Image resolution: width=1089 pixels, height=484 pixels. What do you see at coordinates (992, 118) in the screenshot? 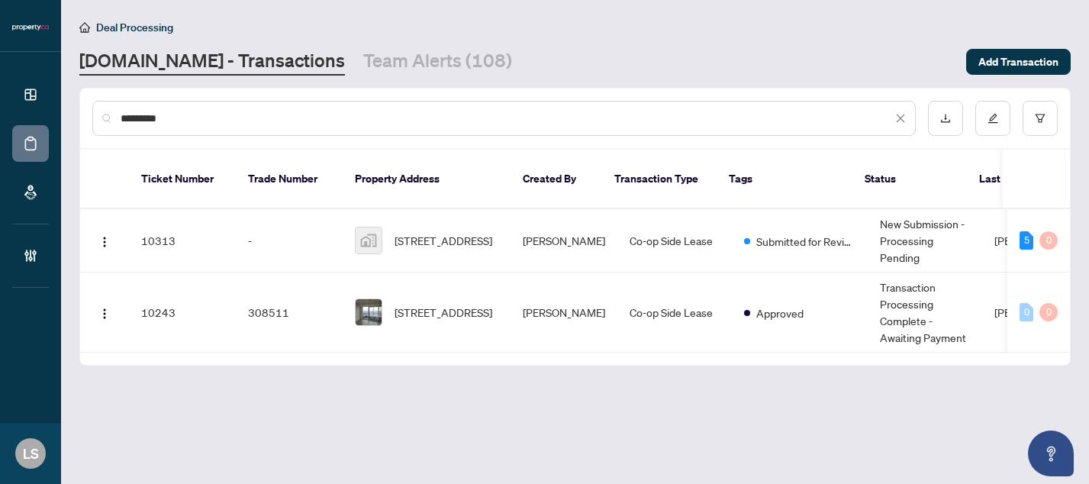
I see `span: edit` at bounding box center [992, 118].